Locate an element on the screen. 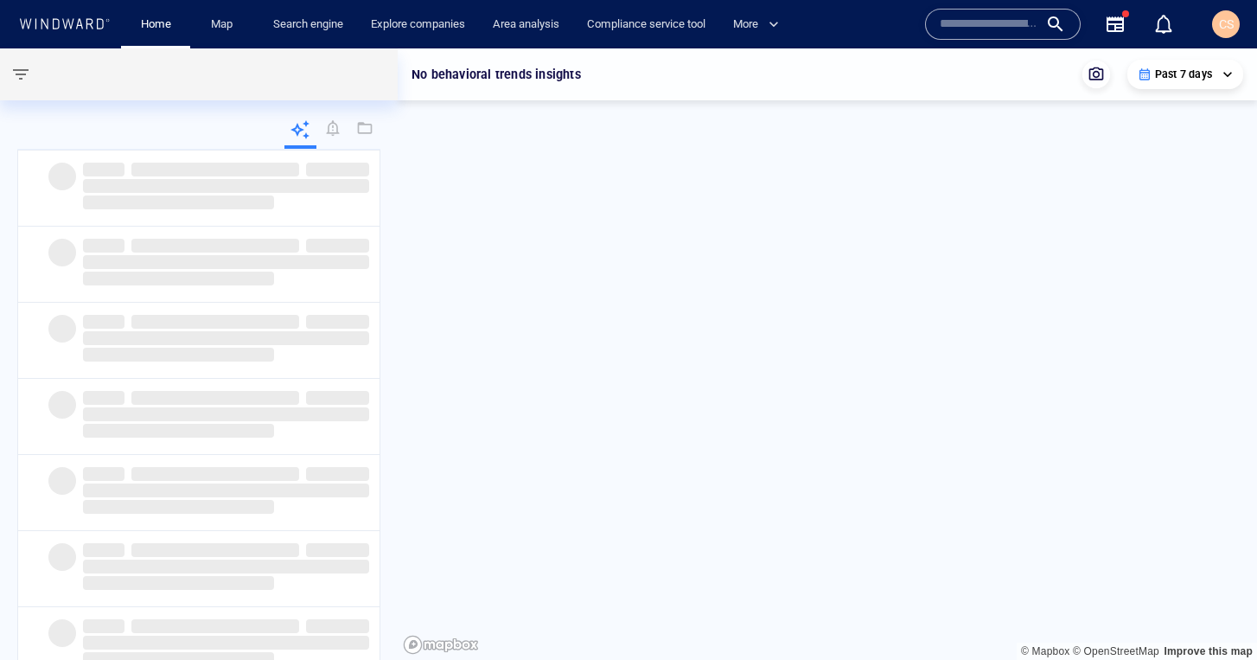 The height and width of the screenshot is (660, 1257). div: Past 7 days is located at coordinates (1185, 74).